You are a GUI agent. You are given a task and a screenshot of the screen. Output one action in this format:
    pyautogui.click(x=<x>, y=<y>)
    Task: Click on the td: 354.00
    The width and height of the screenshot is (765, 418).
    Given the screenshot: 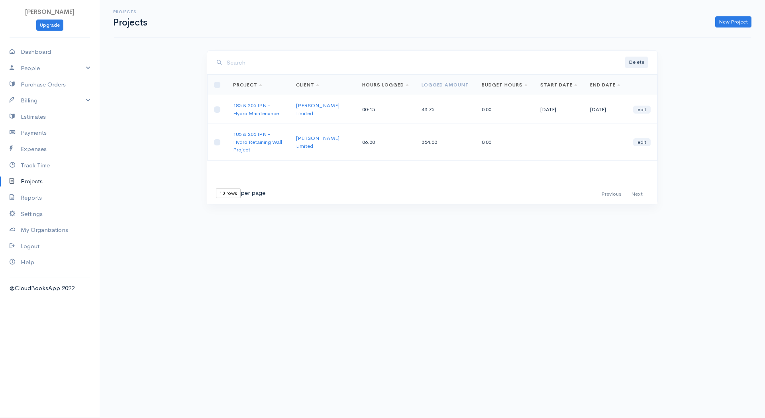 What is the action you would take?
    pyautogui.click(x=445, y=142)
    